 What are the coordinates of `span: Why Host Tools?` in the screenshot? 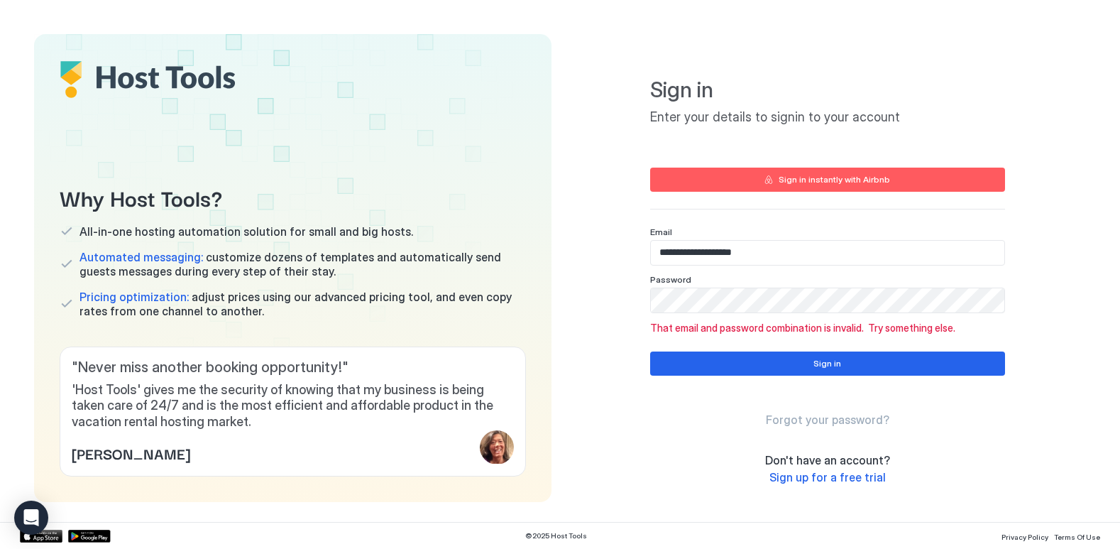 It's located at (292, 197).